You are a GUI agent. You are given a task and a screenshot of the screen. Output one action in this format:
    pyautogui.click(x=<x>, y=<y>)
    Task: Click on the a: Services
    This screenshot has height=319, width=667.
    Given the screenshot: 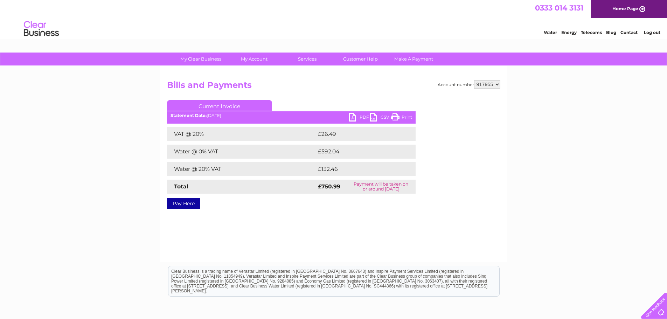 What is the action you would take?
    pyautogui.click(x=307, y=59)
    